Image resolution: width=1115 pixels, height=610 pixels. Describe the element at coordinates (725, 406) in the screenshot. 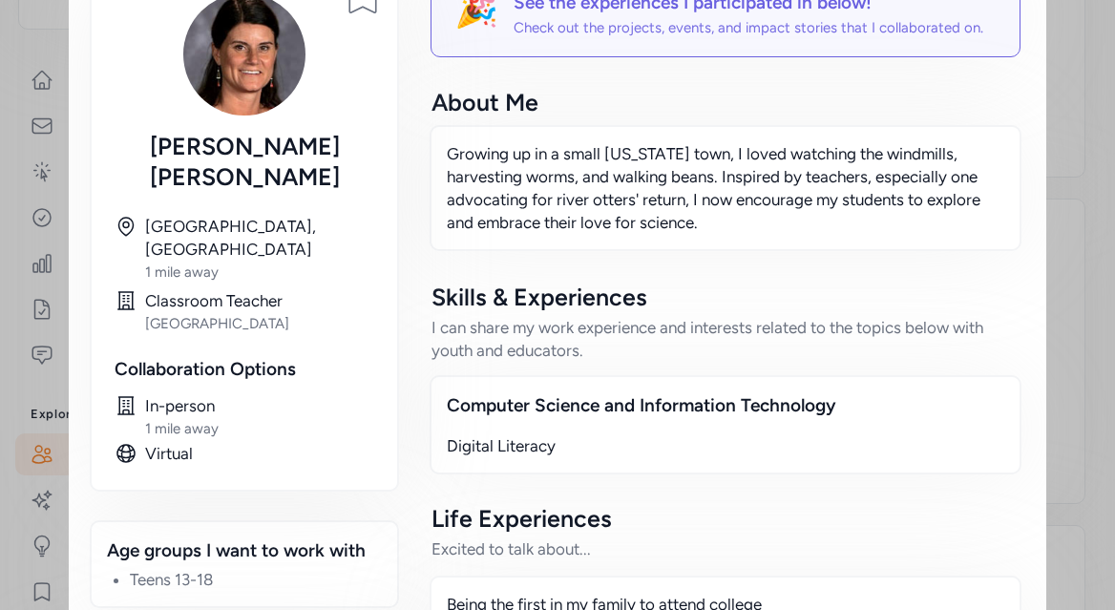

I see `div: Computer Science and Information Technology` at that location.